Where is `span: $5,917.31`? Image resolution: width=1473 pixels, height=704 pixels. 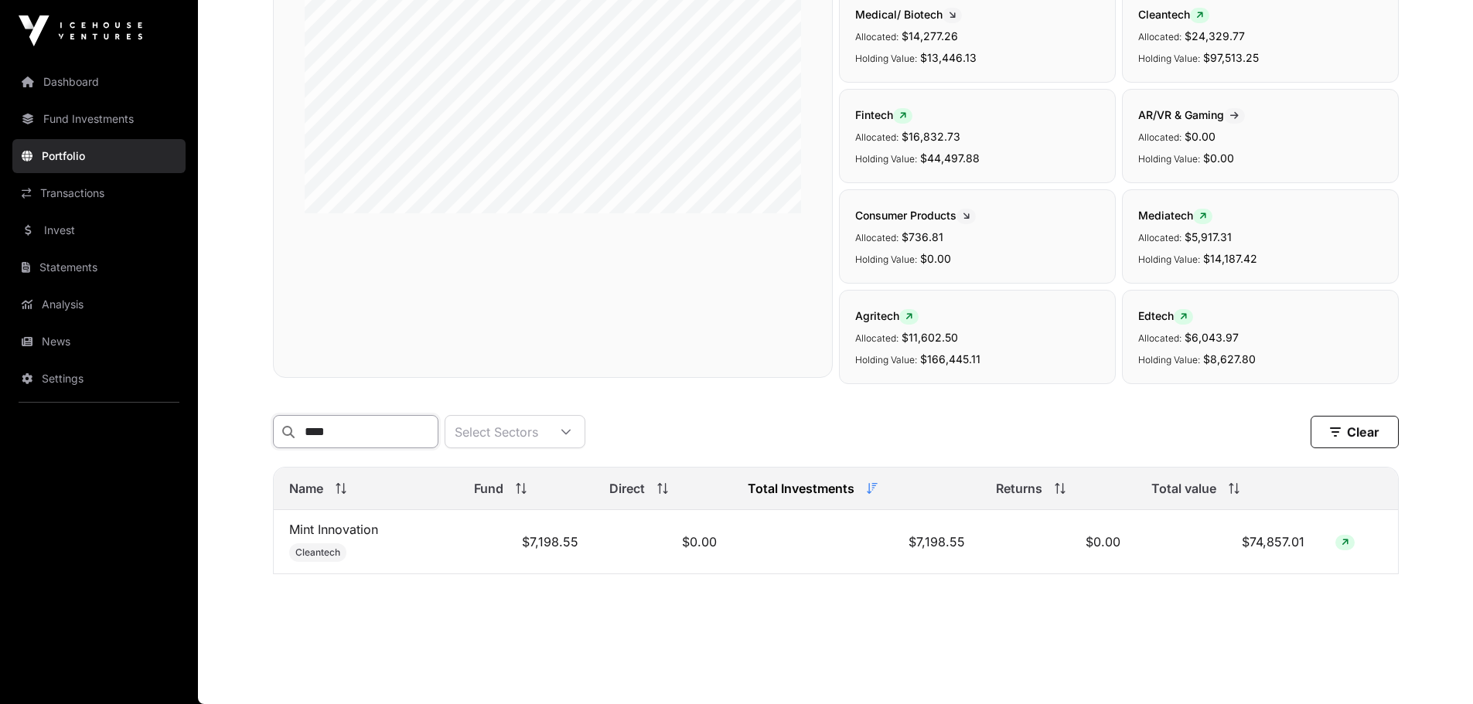 span: $5,917.31 is located at coordinates (1208, 237).